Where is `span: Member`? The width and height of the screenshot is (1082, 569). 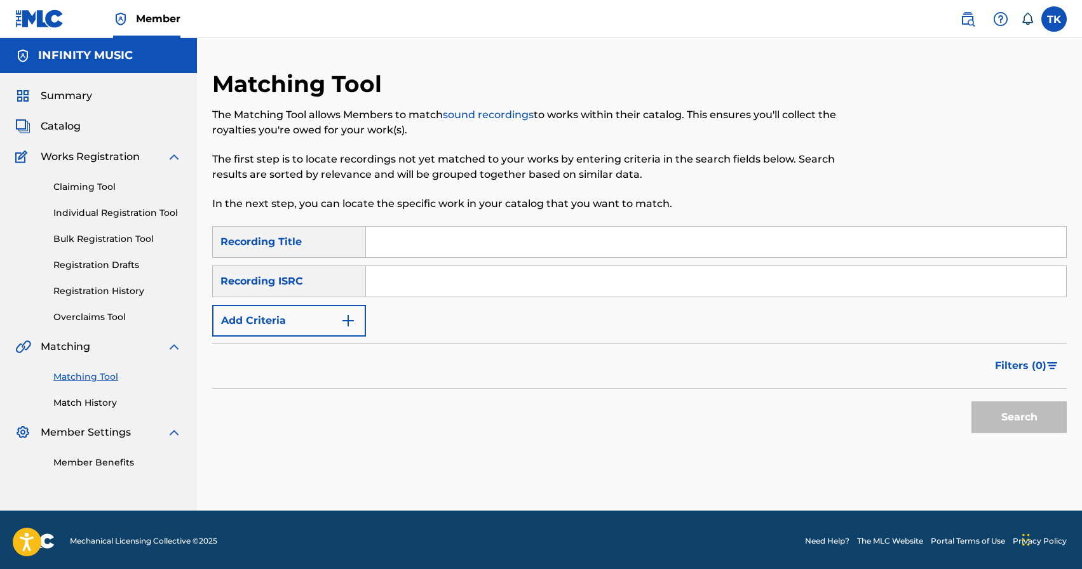
span: Member is located at coordinates (158, 18).